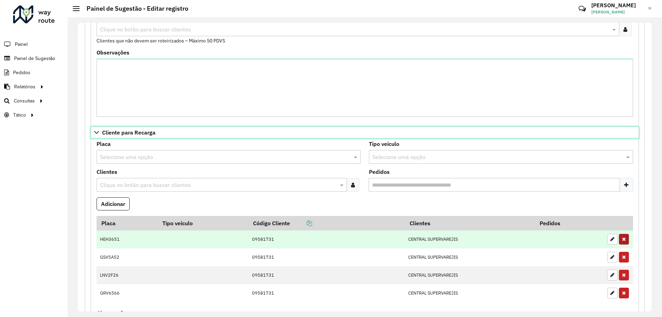 The height and width of the screenshot is (317, 662). What do you see at coordinates (34, 58) in the screenshot?
I see `span: Painel de Sugestão` at bounding box center [34, 58].